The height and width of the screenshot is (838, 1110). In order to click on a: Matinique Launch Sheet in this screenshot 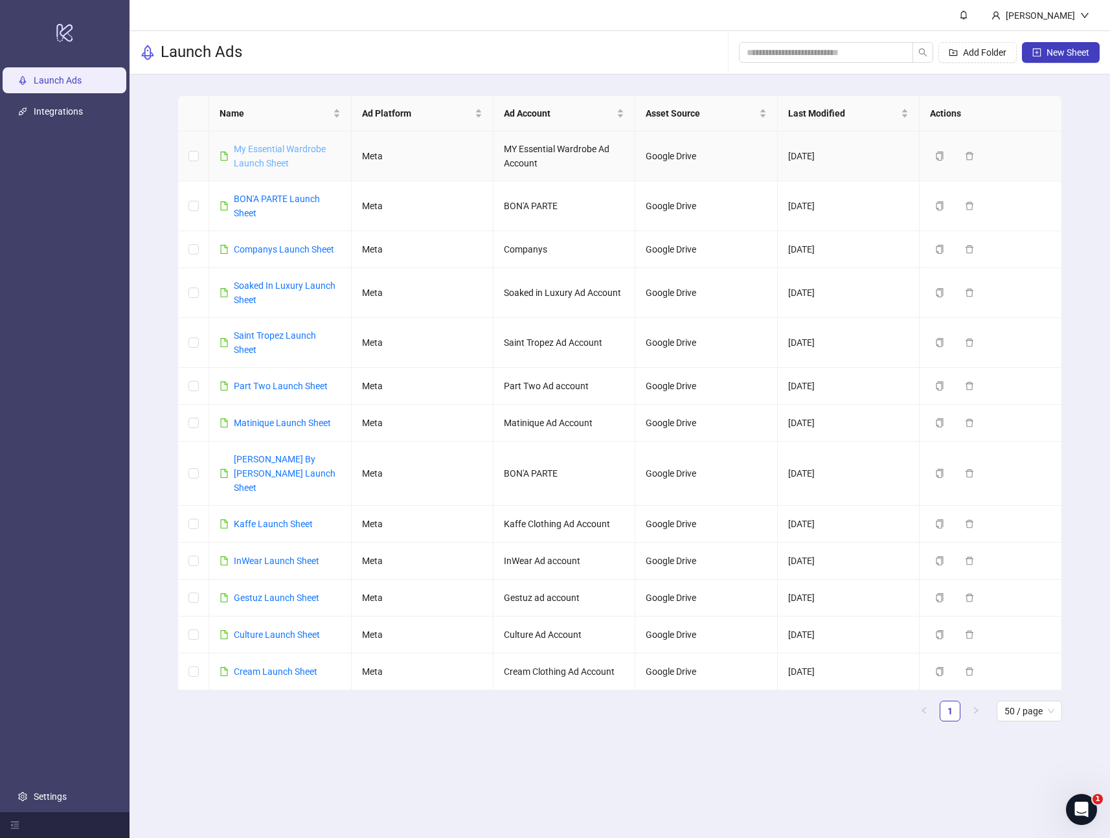, I will do `click(282, 423)`.